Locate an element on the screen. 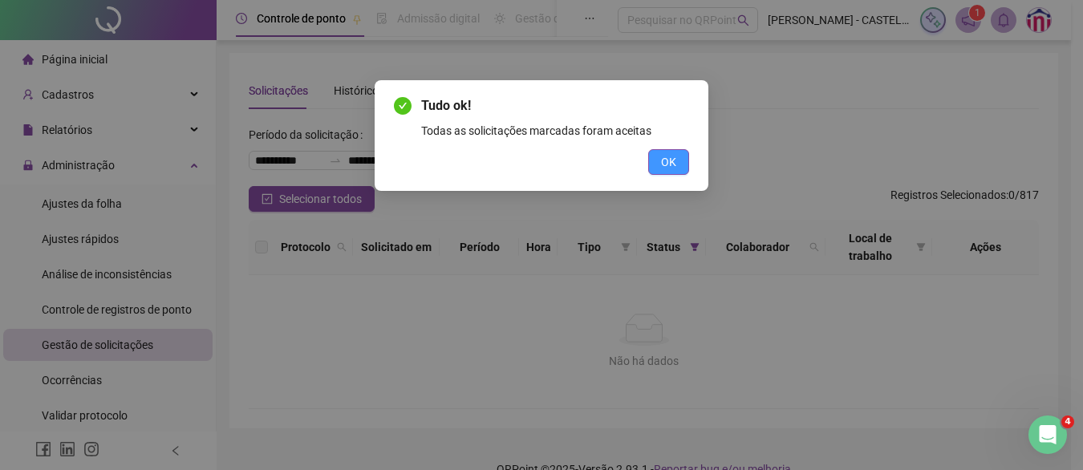 Image resolution: width=1083 pixels, height=470 pixels. span: 4 is located at coordinates (1068, 422).